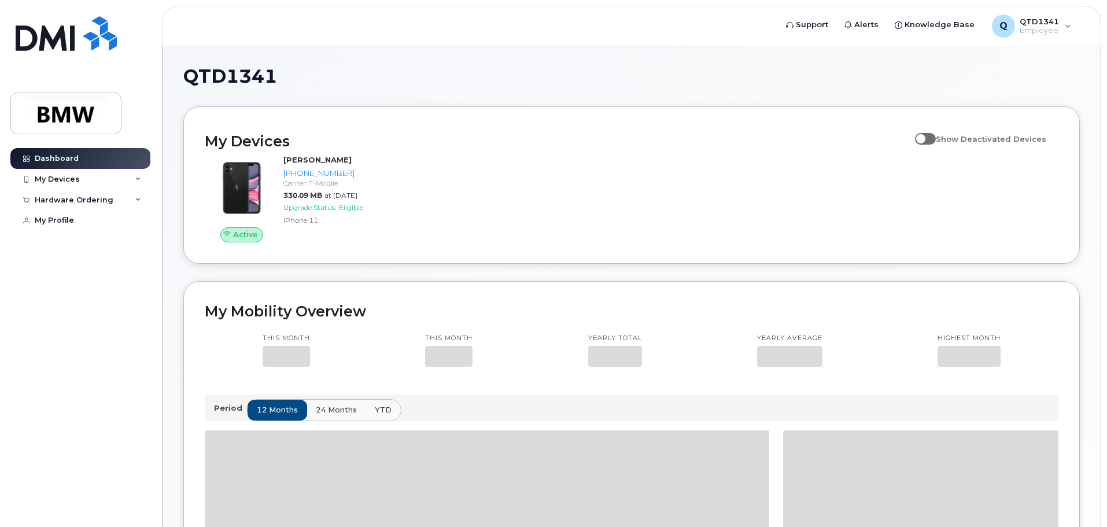 Image resolution: width=1107 pixels, height=527 pixels. Describe the element at coordinates (383, 410) in the screenshot. I see `span: YTD` at that location.